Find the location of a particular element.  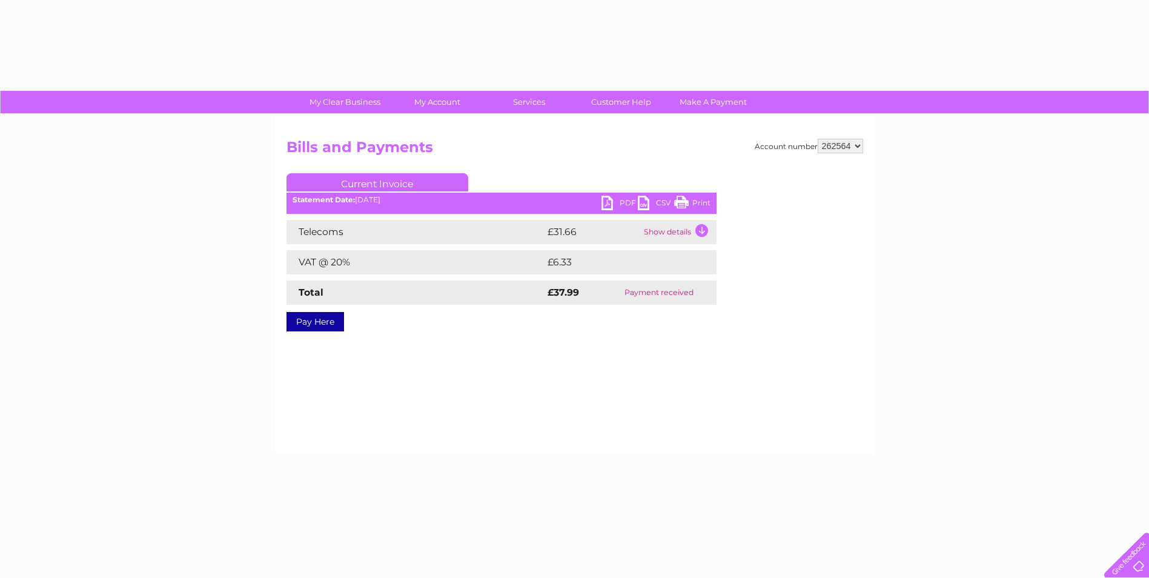

td: Payment received is located at coordinates (658, 292).